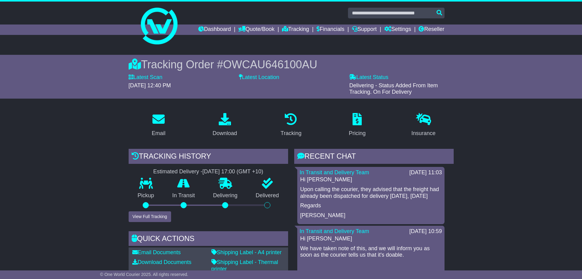 The width and height of the screenshot is (582, 279). I want to click on div: Email, so click(158, 133).